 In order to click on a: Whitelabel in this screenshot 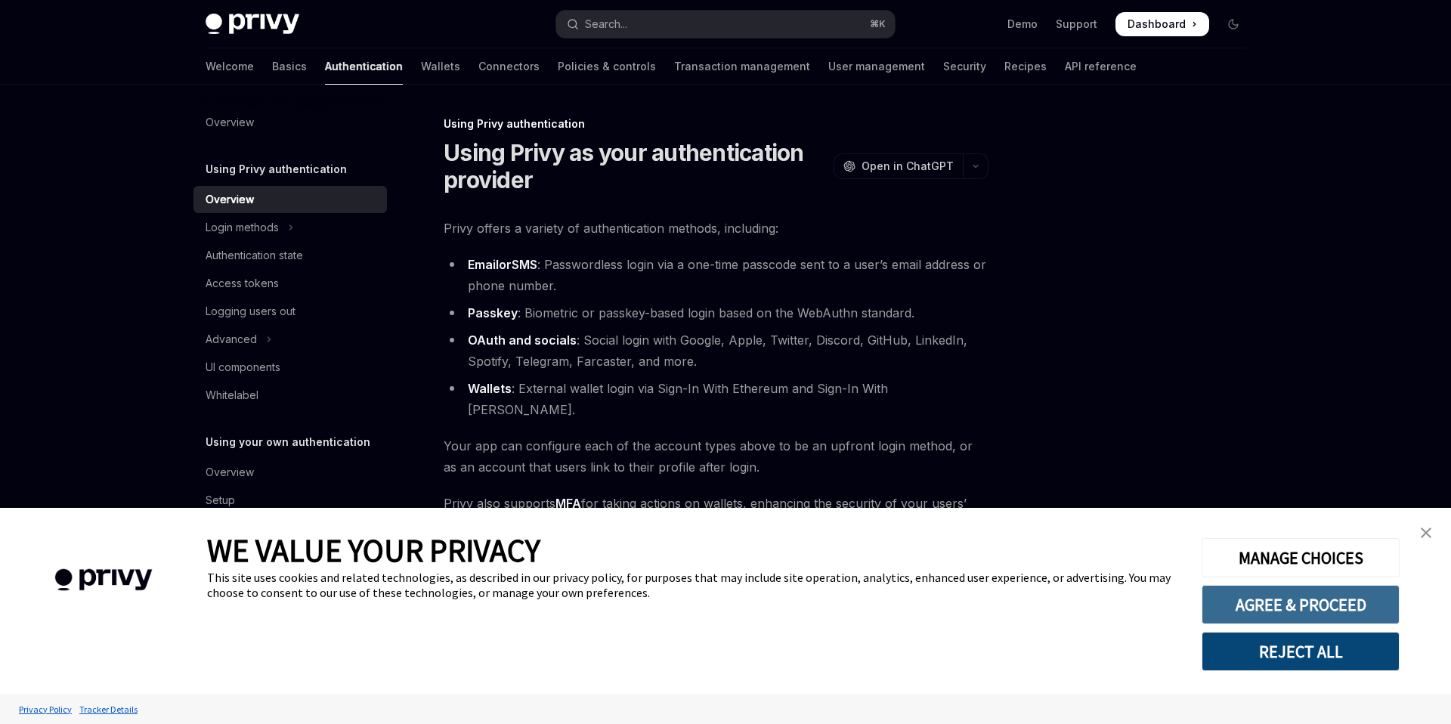, I will do `click(290, 395)`.